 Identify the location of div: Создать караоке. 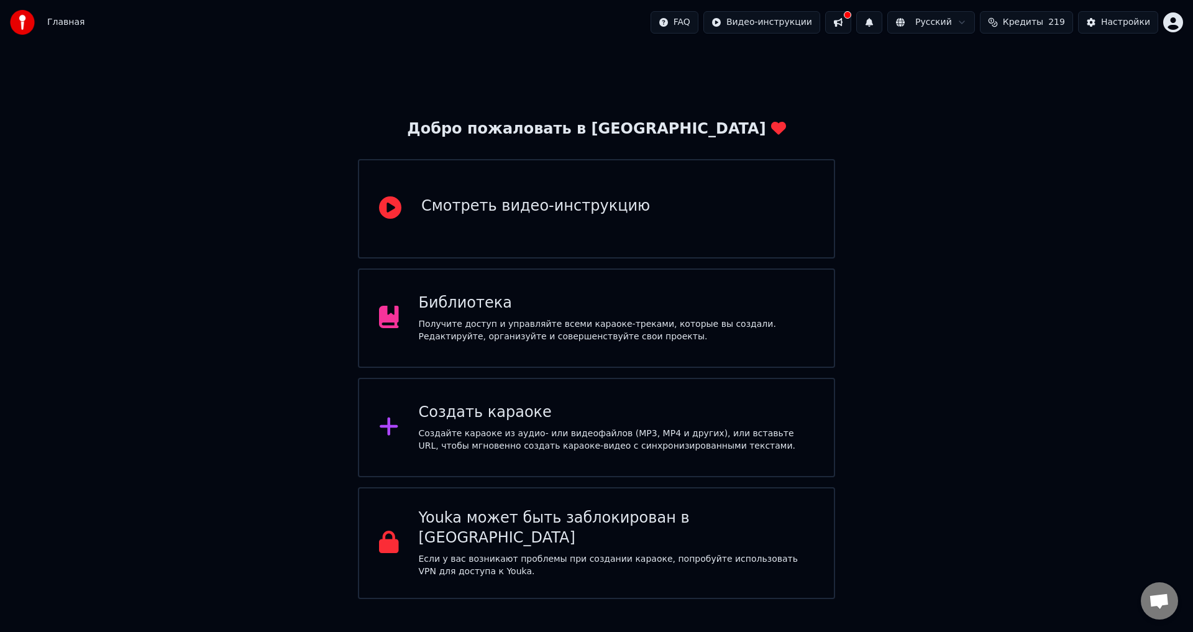
(617, 413).